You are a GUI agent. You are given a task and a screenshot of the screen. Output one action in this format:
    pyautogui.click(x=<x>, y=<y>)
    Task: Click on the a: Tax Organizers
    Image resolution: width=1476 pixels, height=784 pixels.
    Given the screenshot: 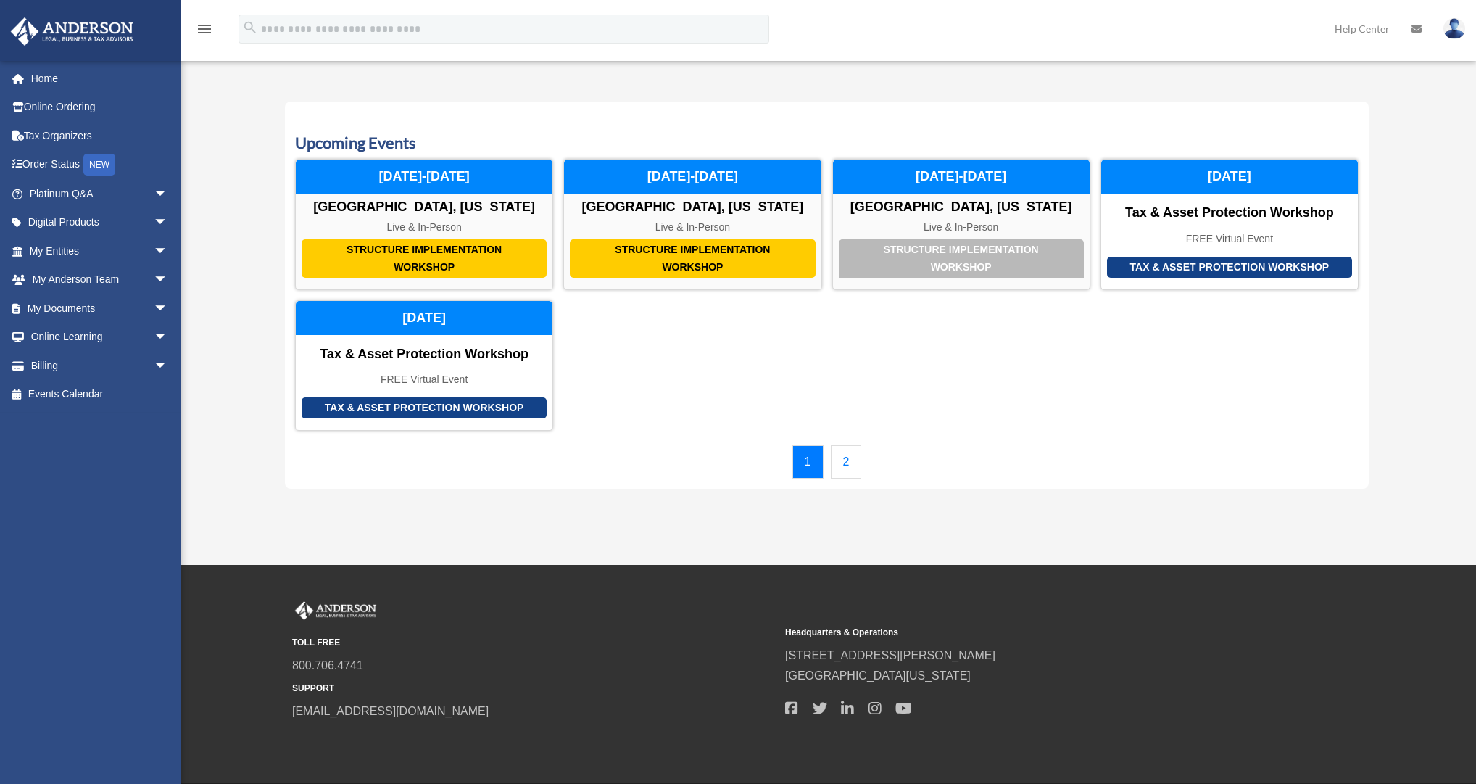 What is the action you would take?
    pyautogui.click(x=100, y=136)
    